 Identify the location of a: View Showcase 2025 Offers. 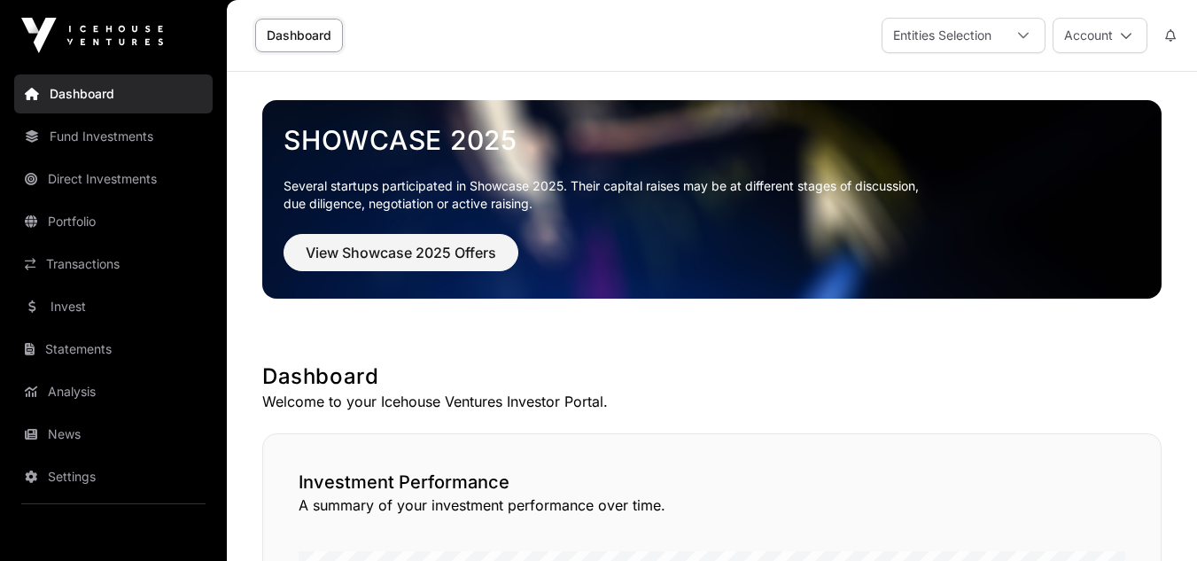
(400, 260).